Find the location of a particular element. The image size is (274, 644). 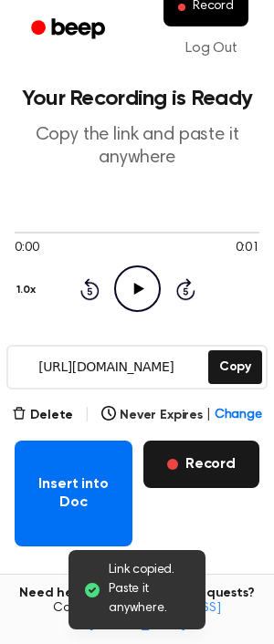

span: Link copied. Paste it anywhere. is located at coordinates (150, 589).